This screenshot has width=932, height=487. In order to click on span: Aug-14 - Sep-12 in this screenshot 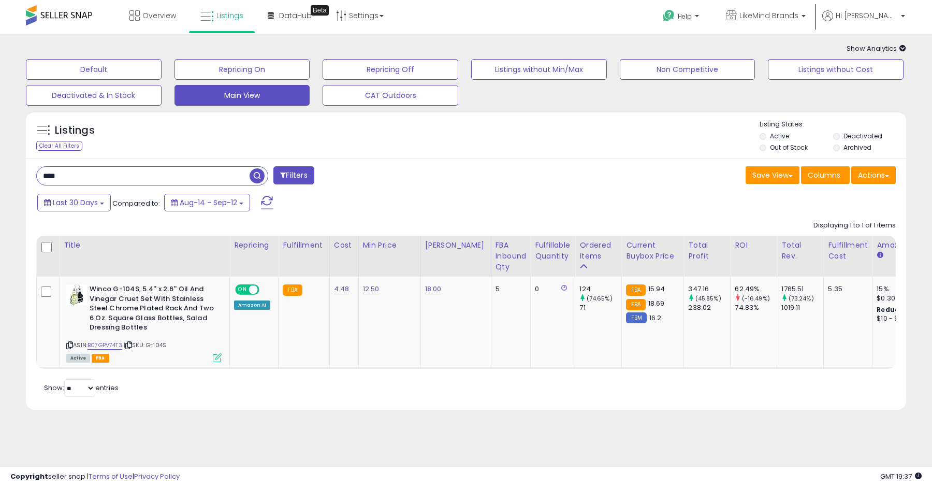, I will do `click(208, 202)`.